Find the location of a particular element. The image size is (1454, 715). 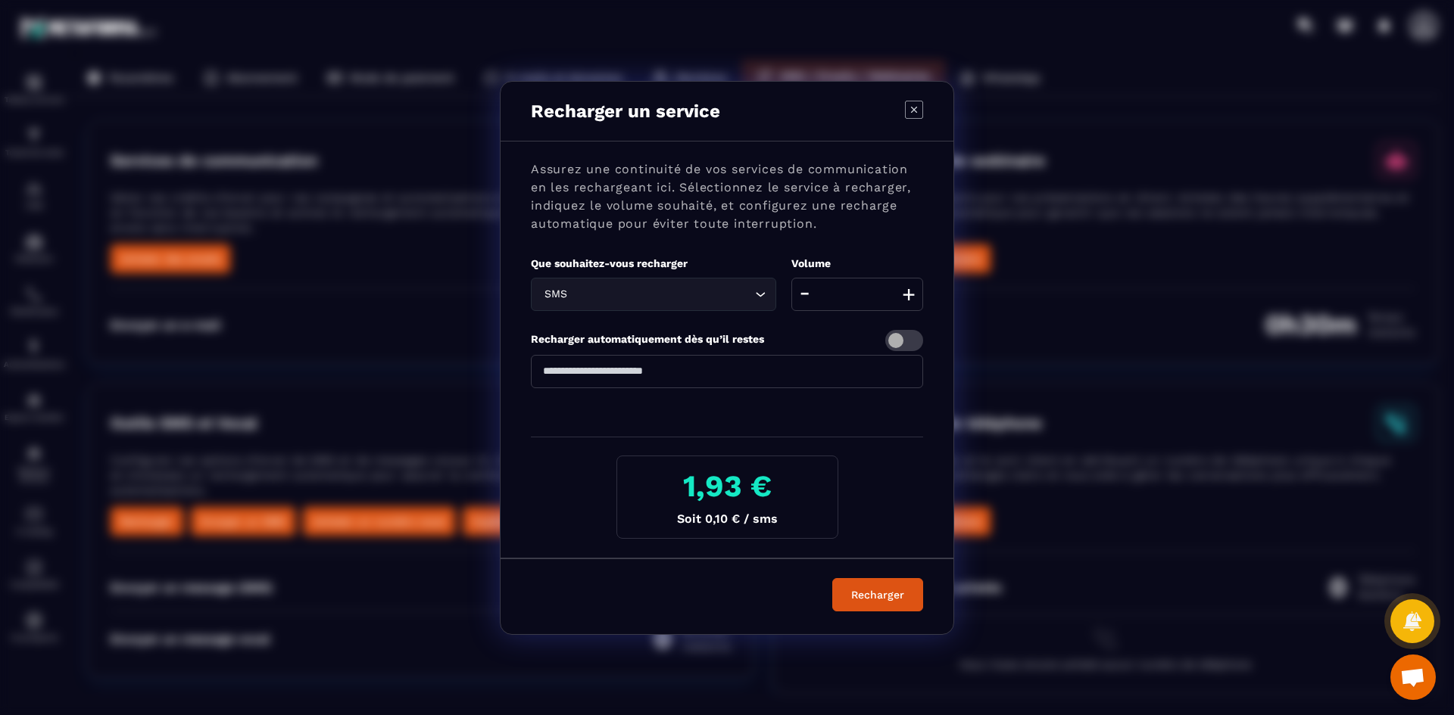

a: Ouvrir le chat is located at coordinates (1413, 678).